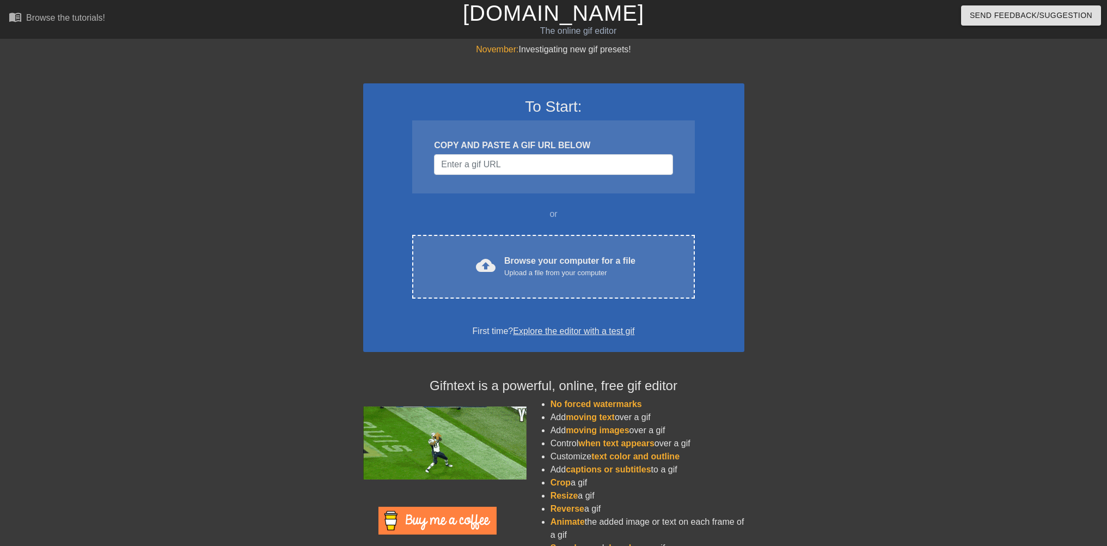 The height and width of the screenshot is (546, 1107). Describe the element at coordinates (574, 331) in the screenshot. I see `a: Explore the editor with a test gif` at that location.